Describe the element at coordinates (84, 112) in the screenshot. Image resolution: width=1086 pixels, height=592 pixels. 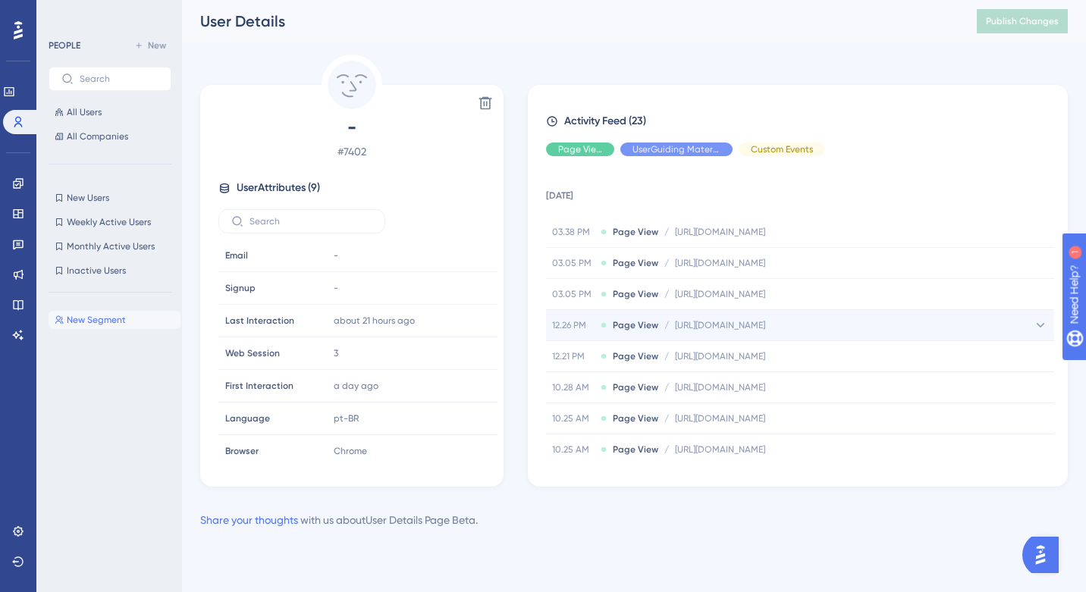
I see `span: All Users` at that location.